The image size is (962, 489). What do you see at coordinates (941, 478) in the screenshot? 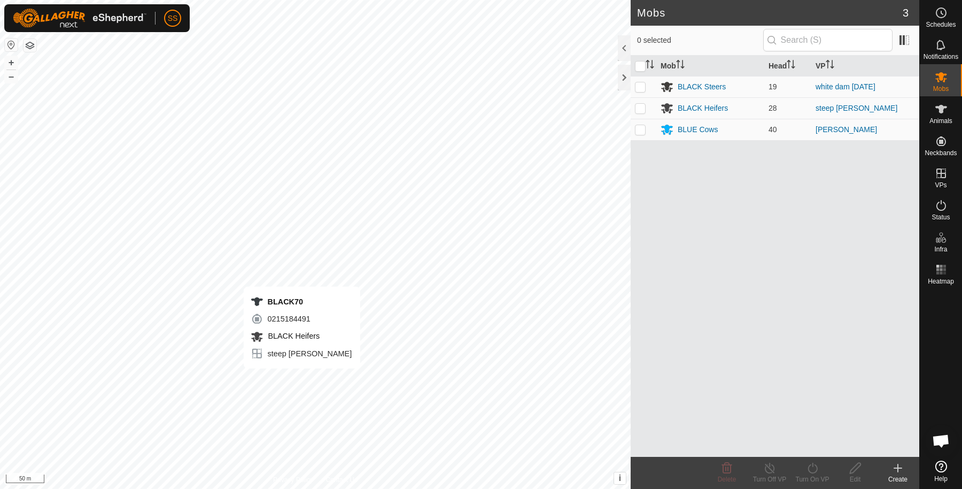
I see `span: Help` at bounding box center [941, 478].